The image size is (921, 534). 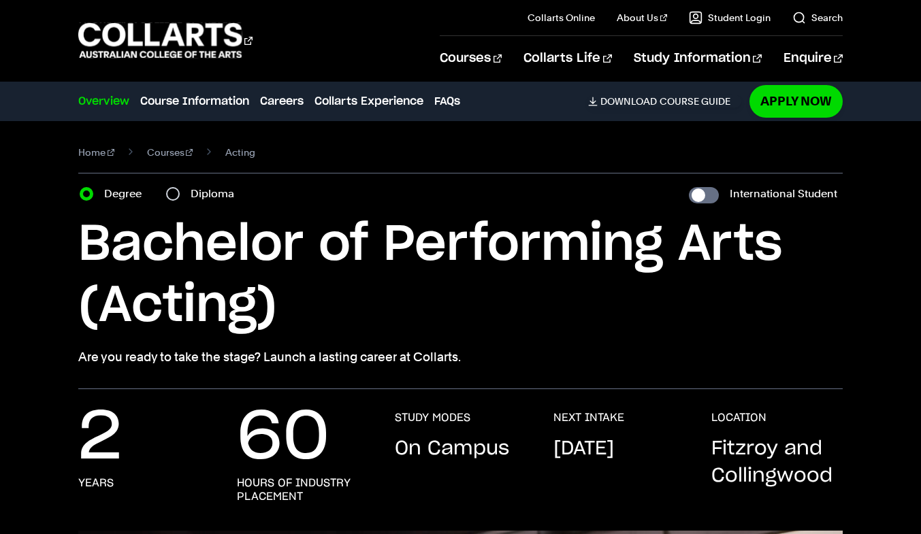 I want to click on a: Careers, so click(x=282, y=101).